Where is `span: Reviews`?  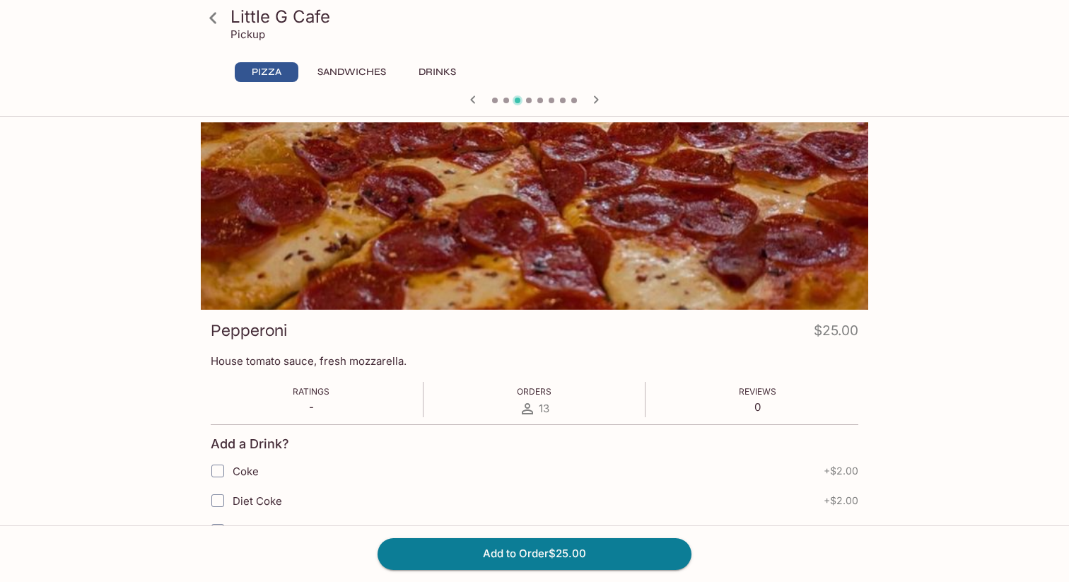 span: Reviews is located at coordinates (757, 391).